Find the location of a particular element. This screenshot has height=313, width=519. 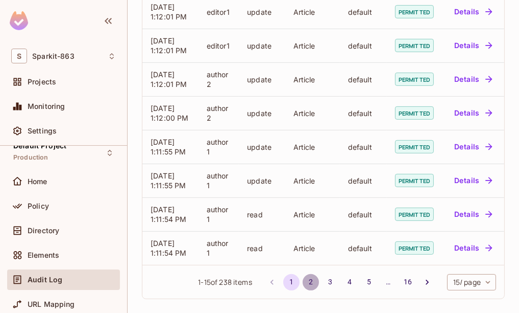

button: Go to page 3 is located at coordinates (330, 282).